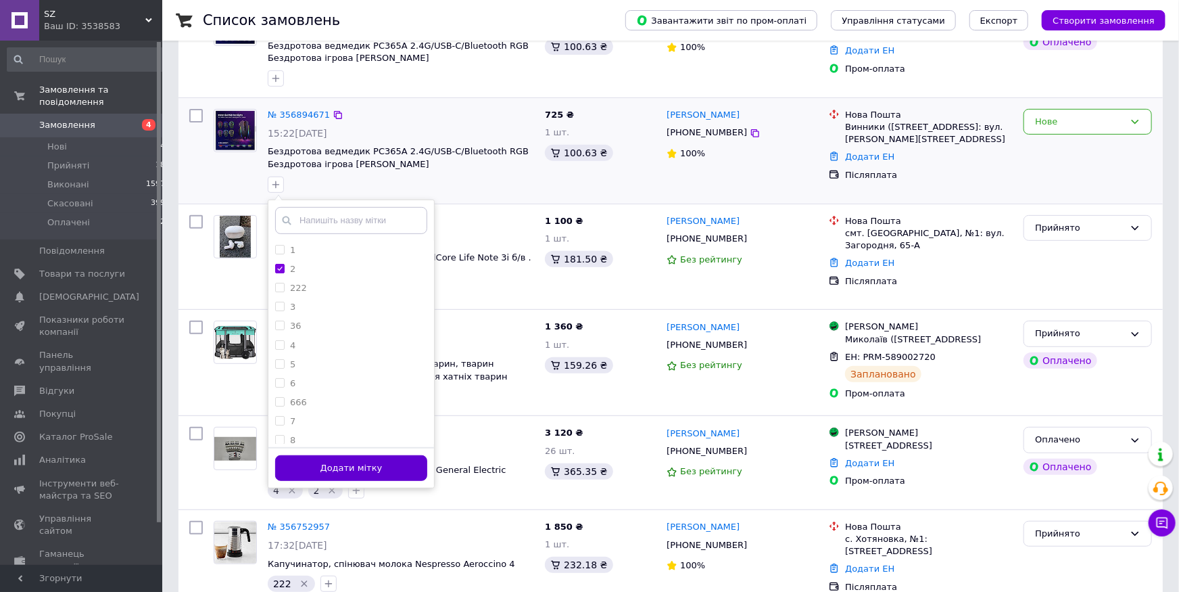 The image size is (1179, 592). What do you see at coordinates (57, 391) in the screenshot?
I see `span: Відгуки` at bounding box center [57, 391].